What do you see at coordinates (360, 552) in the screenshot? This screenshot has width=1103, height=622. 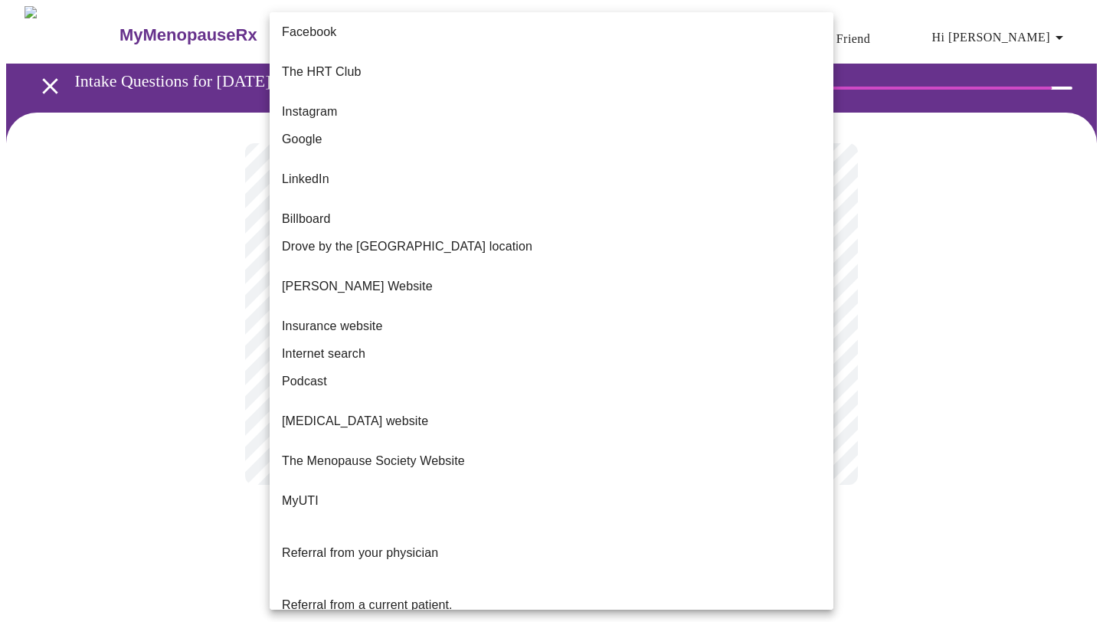 I see `span: Referral from your physician` at bounding box center [360, 552].